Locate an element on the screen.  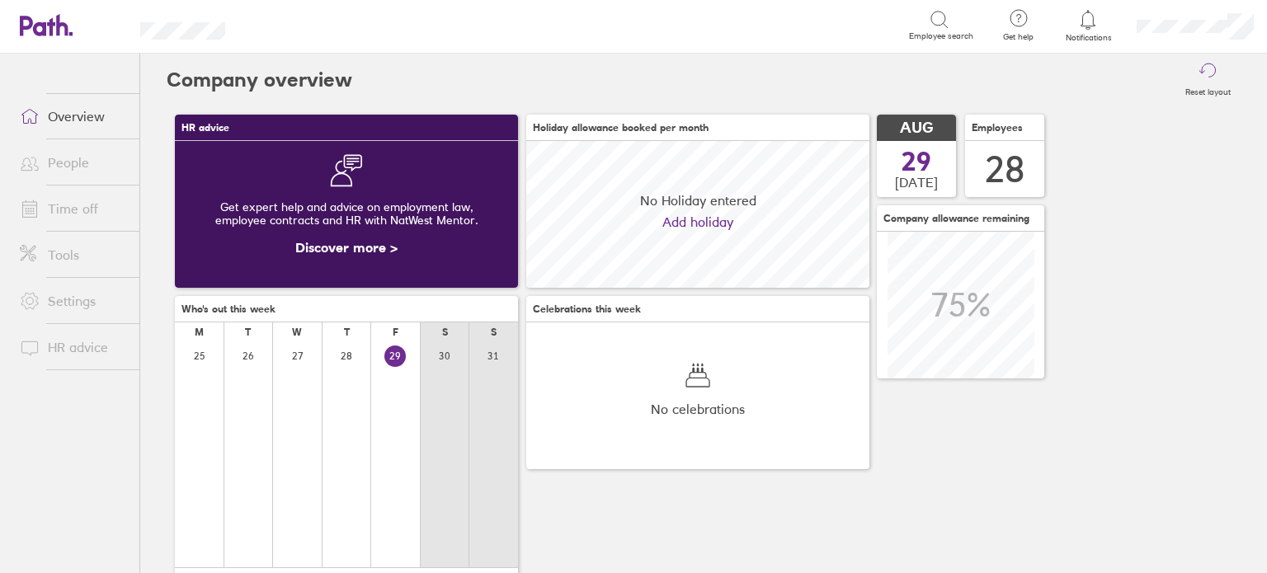
div: 28 is located at coordinates (1004, 169).